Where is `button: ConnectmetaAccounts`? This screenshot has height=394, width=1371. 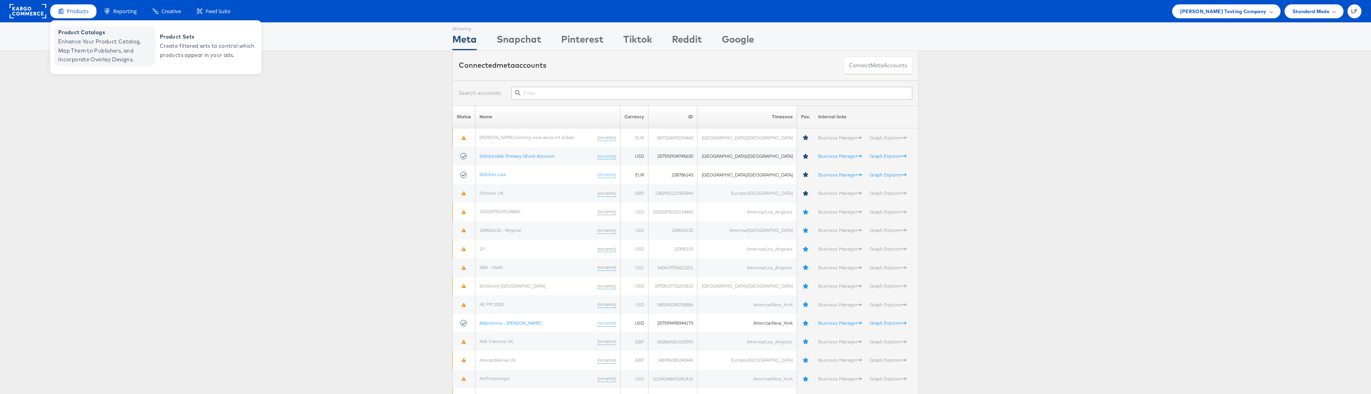 button: ConnectmetaAccounts is located at coordinates (878, 65).